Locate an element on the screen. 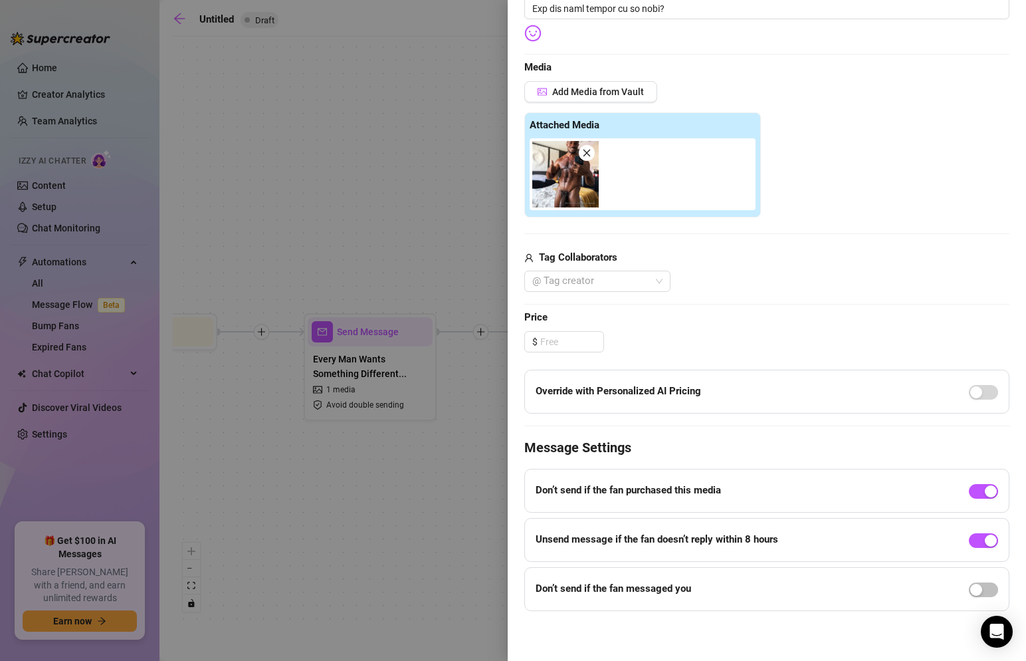 This screenshot has height=661, width=1026. span: picture is located at coordinates (542, 92).